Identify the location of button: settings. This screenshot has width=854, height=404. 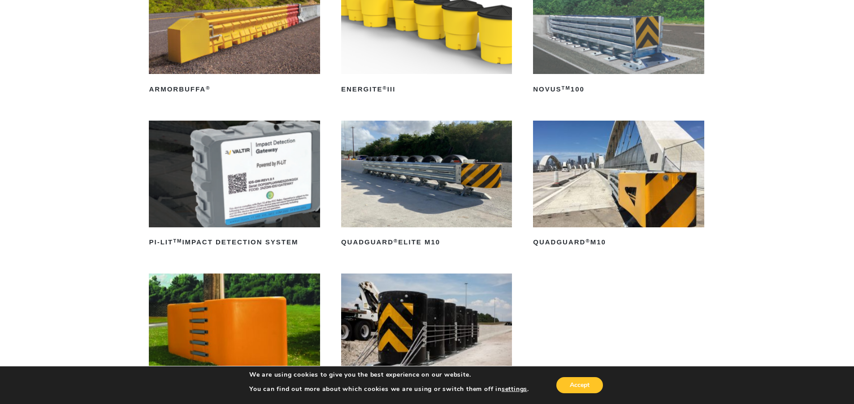
(514, 389).